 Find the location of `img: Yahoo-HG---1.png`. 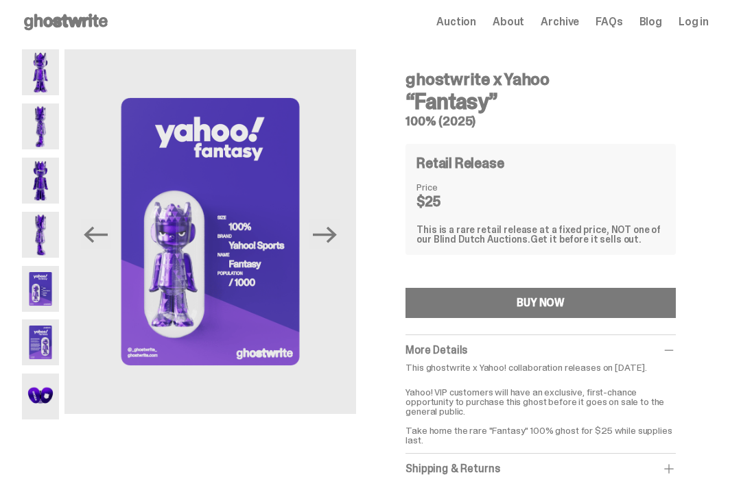

img: Yahoo-HG---1.png is located at coordinates (40, 72).